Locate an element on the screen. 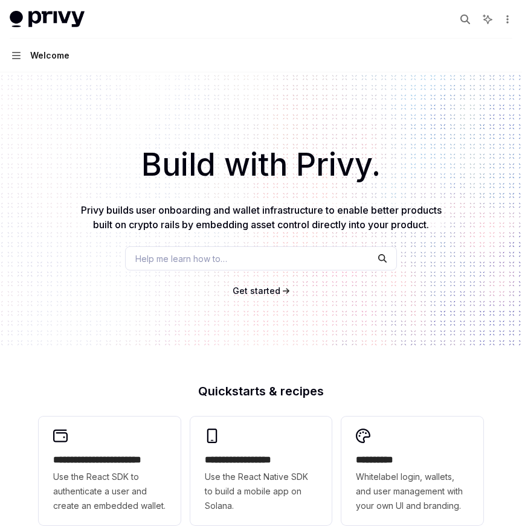 This screenshot has height=527, width=522. div: Welcome is located at coordinates (50, 56).